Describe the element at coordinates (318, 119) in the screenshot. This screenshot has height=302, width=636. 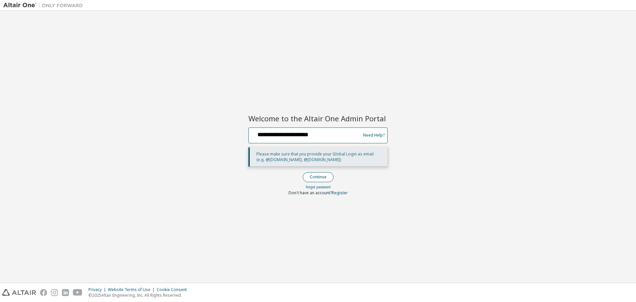
I see `h2: Welcome to the Altair One Admin Portal` at that location.